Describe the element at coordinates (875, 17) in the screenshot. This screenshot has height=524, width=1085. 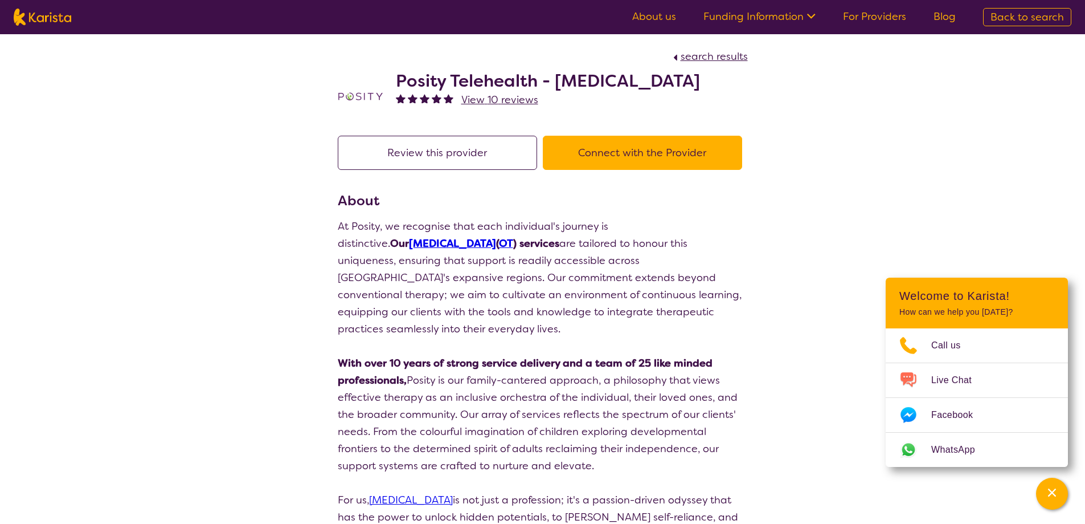
I see `a: For Providers` at that location.